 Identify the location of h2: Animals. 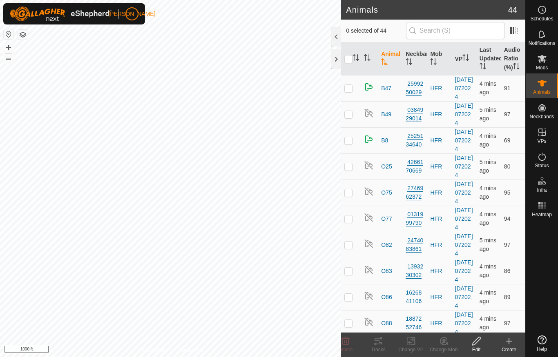
(427, 10).